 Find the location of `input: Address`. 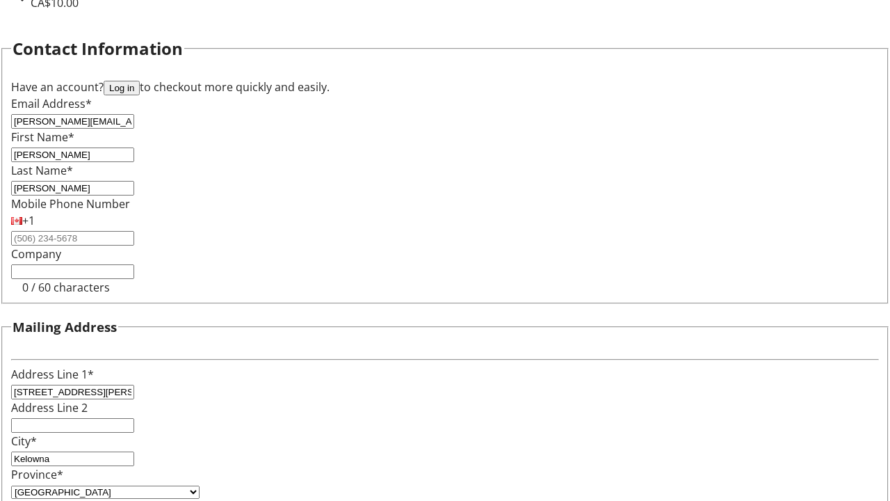

input: Address is located at coordinates (72, 392).